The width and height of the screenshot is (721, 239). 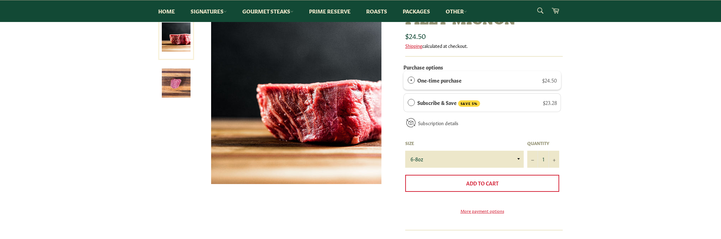 I want to click on span: Add to Cart, so click(x=482, y=183).